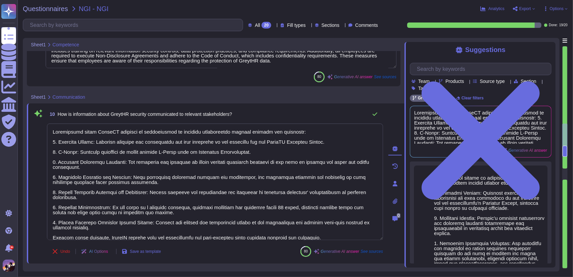  I want to click on button: Save as template, so click(141, 251).